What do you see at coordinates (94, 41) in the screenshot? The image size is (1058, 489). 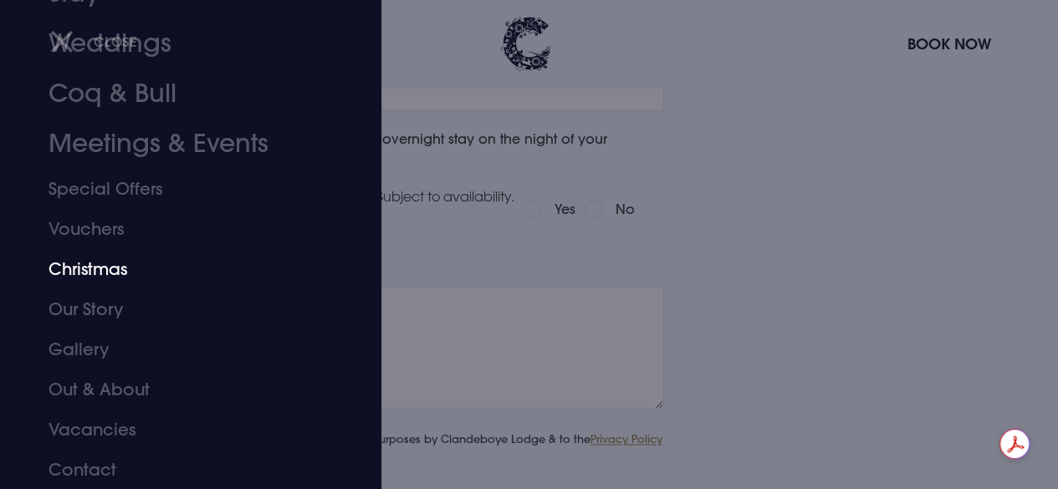 I see `button: Close` at bounding box center [94, 41].